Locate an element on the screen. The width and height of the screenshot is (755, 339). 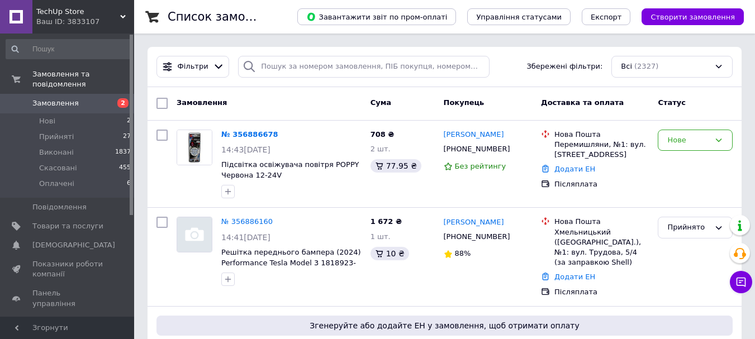
span: Фільтри is located at coordinates (193, 66).